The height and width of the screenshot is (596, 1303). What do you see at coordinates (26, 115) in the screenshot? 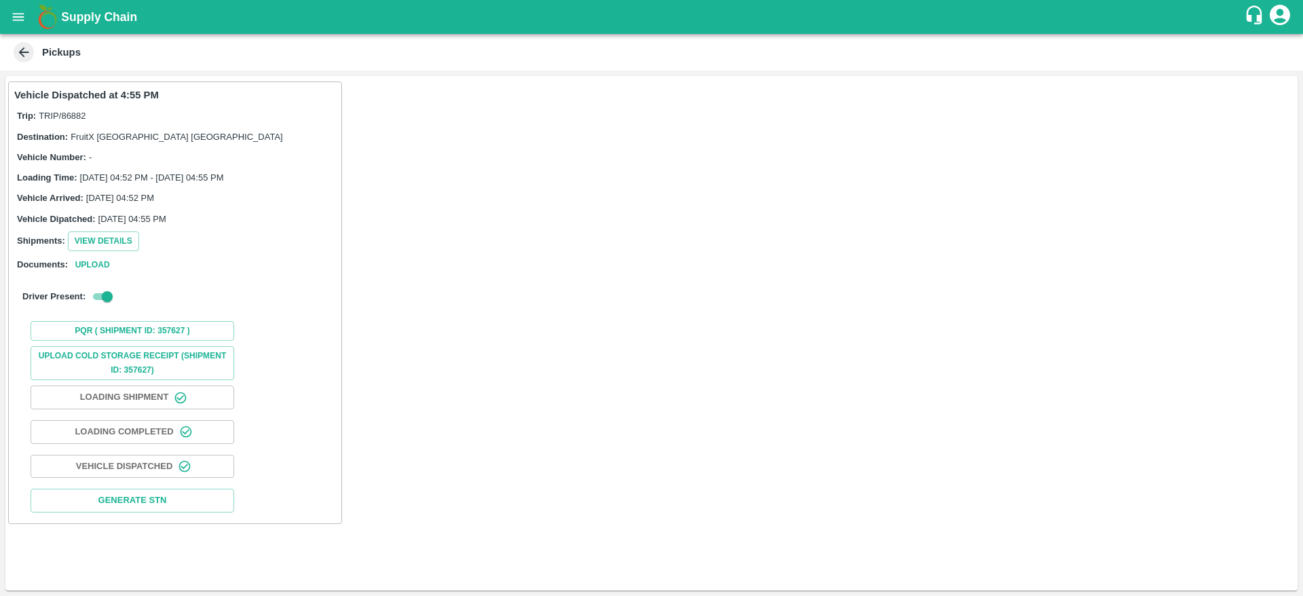
I see `label: Trip:` at bounding box center [26, 115].